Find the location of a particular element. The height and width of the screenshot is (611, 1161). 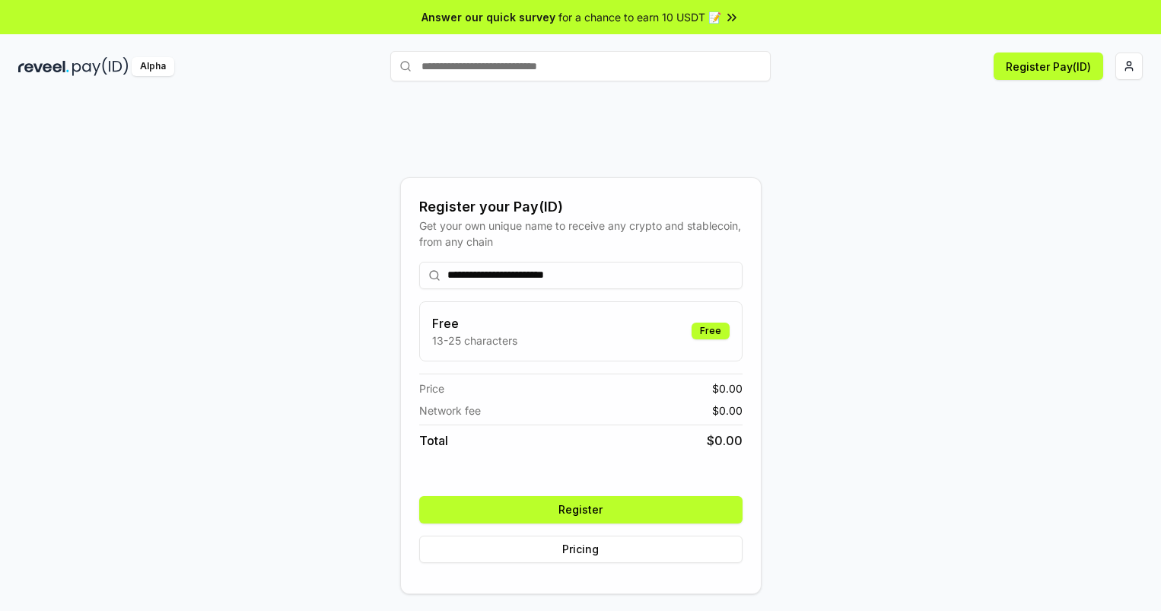

div: Get your own unique name to receive any crypto and stablecoin, from any chain is located at coordinates (581, 234).